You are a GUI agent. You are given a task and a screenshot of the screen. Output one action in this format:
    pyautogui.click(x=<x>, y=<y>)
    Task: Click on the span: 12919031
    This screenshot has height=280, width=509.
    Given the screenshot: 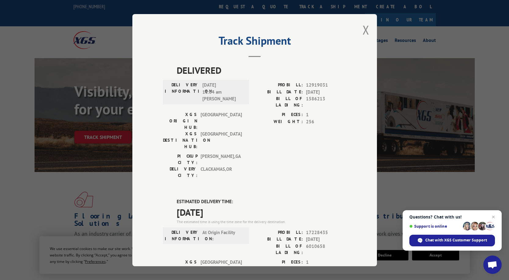 What is the action you would take?
    pyautogui.click(x=326, y=85)
    